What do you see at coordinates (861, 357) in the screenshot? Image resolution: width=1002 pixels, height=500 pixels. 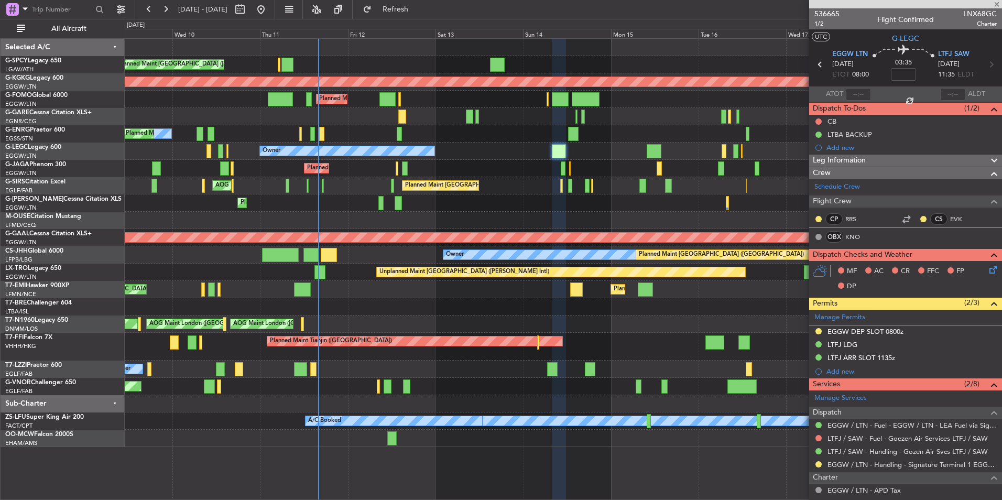 I see `div: LTFJ ARR SLOT 1135z` at bounding box center [861, 357].